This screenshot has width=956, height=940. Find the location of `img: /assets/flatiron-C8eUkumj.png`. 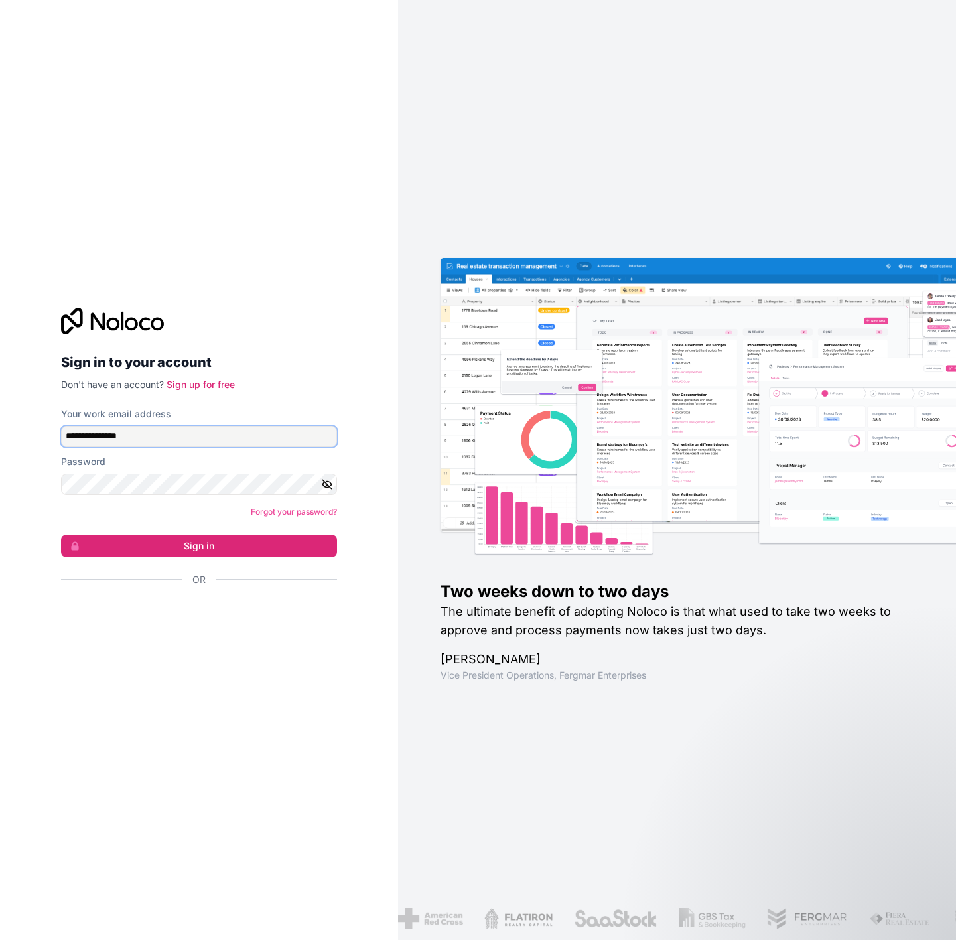

img: /assets/flatiron-C8eUkumj.png is located at coordinates (518, 919).